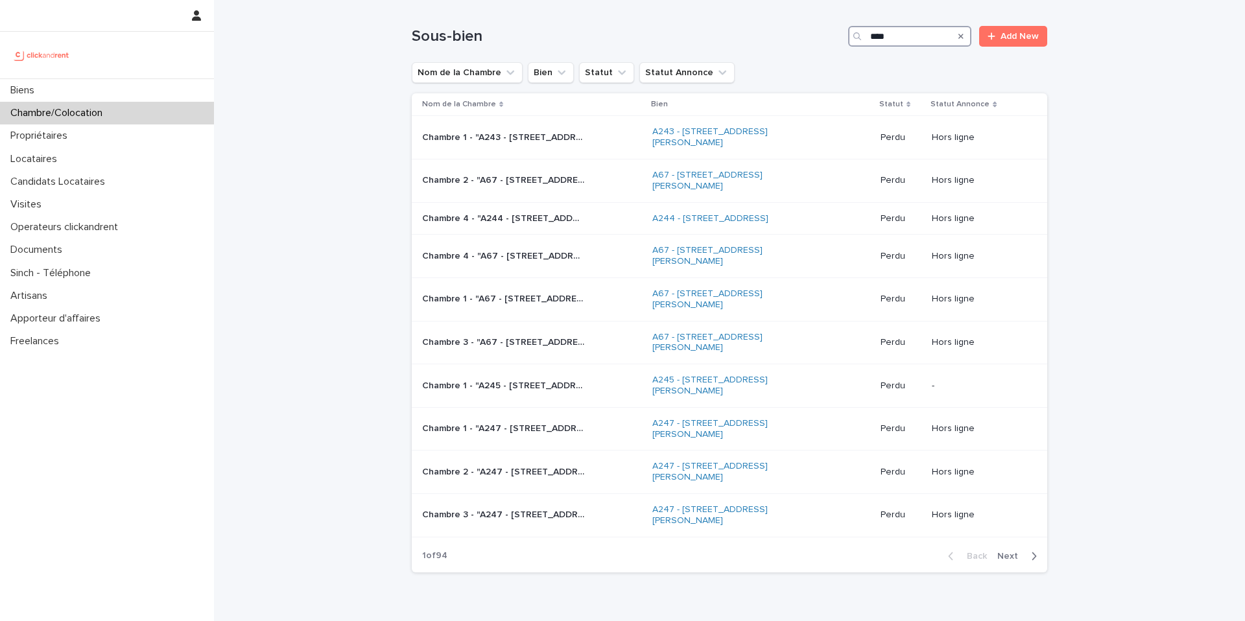  Describe the element at coordinates (1011, 556) in the screenshot. I see `span: Next` at that location.